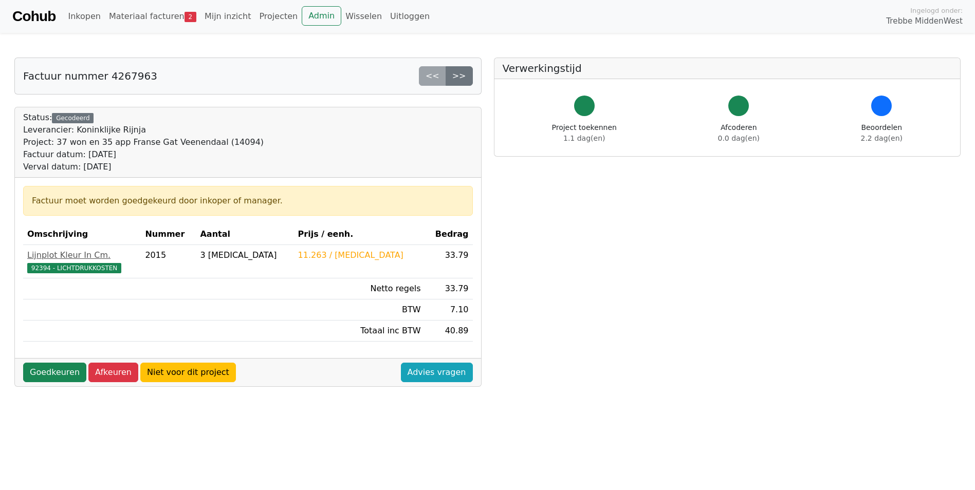 This screenshot has height=490, width=975. I want to click on span: 2, so click(190, 17).